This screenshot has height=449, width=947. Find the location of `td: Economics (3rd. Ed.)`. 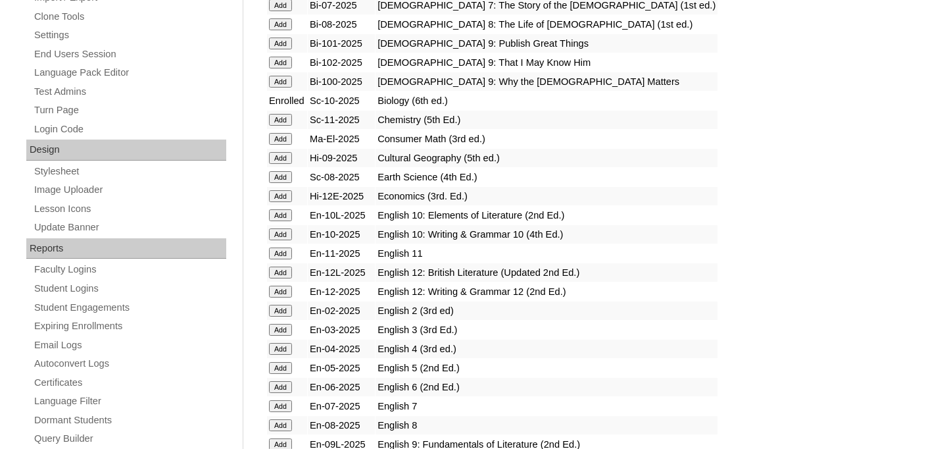

td: Economics (3rd. Ed.) is located at coordinates (547, 196).